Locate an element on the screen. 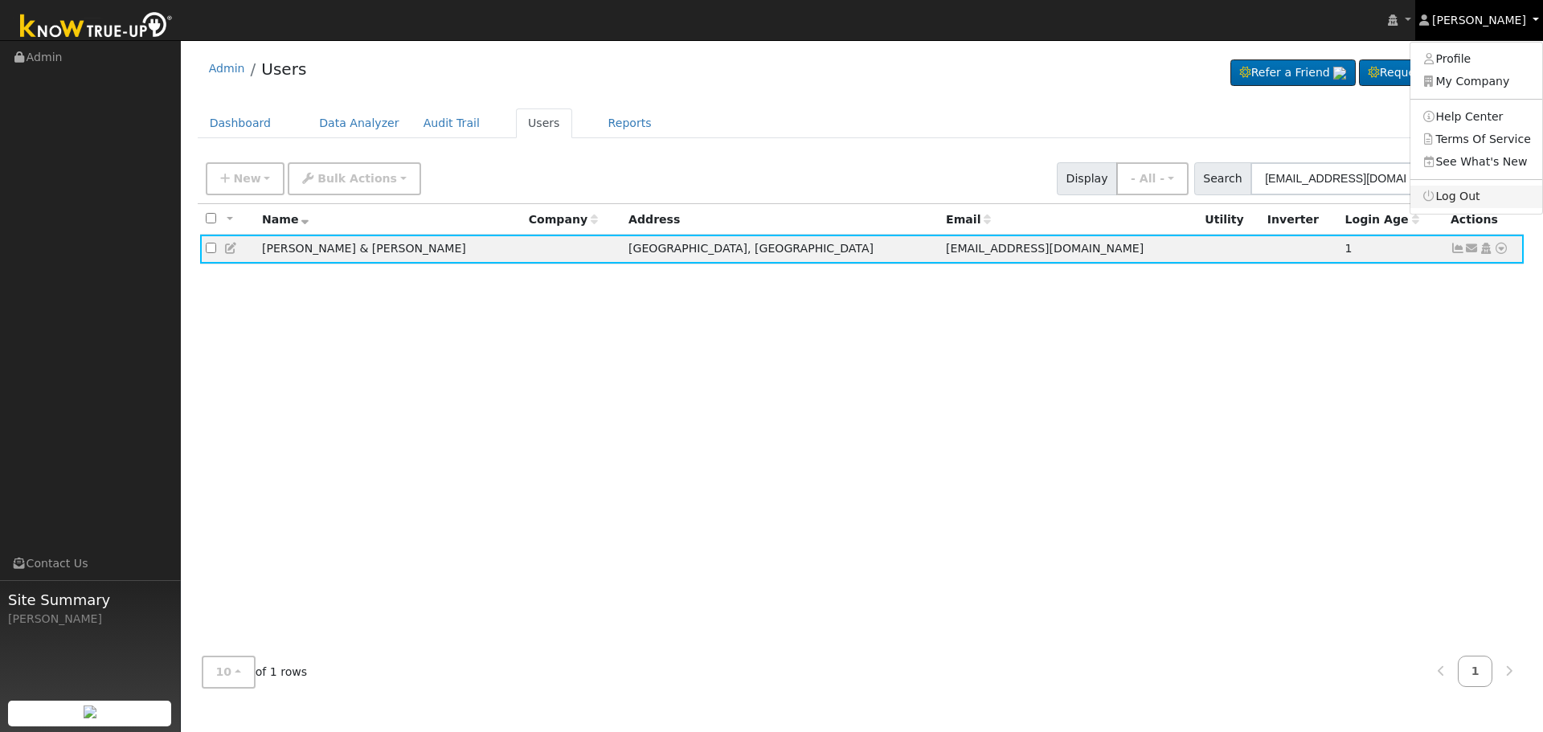  a: Terms Of Service is located at coordinates (1477, 139).